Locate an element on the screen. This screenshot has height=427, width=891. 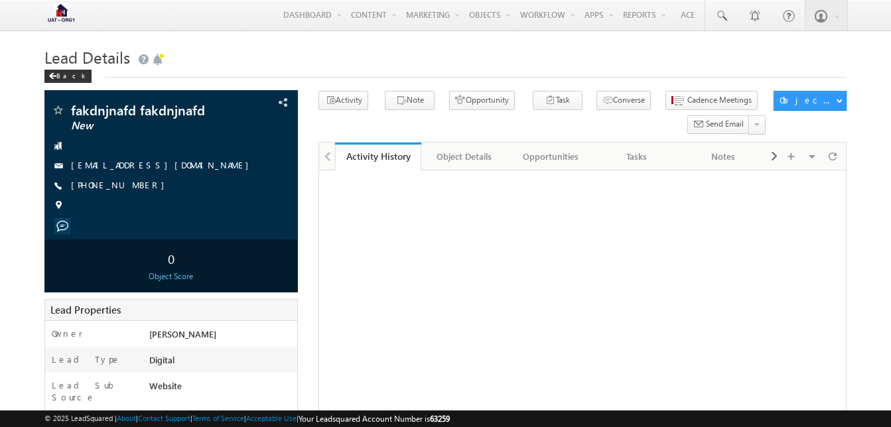
span: New is located at coordinates (149, 126).